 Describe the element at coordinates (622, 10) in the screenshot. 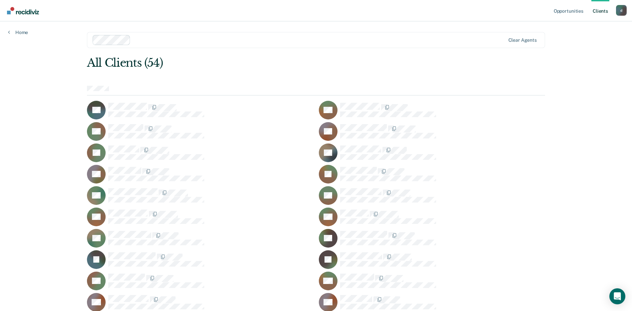

I see `div: d` at that location.